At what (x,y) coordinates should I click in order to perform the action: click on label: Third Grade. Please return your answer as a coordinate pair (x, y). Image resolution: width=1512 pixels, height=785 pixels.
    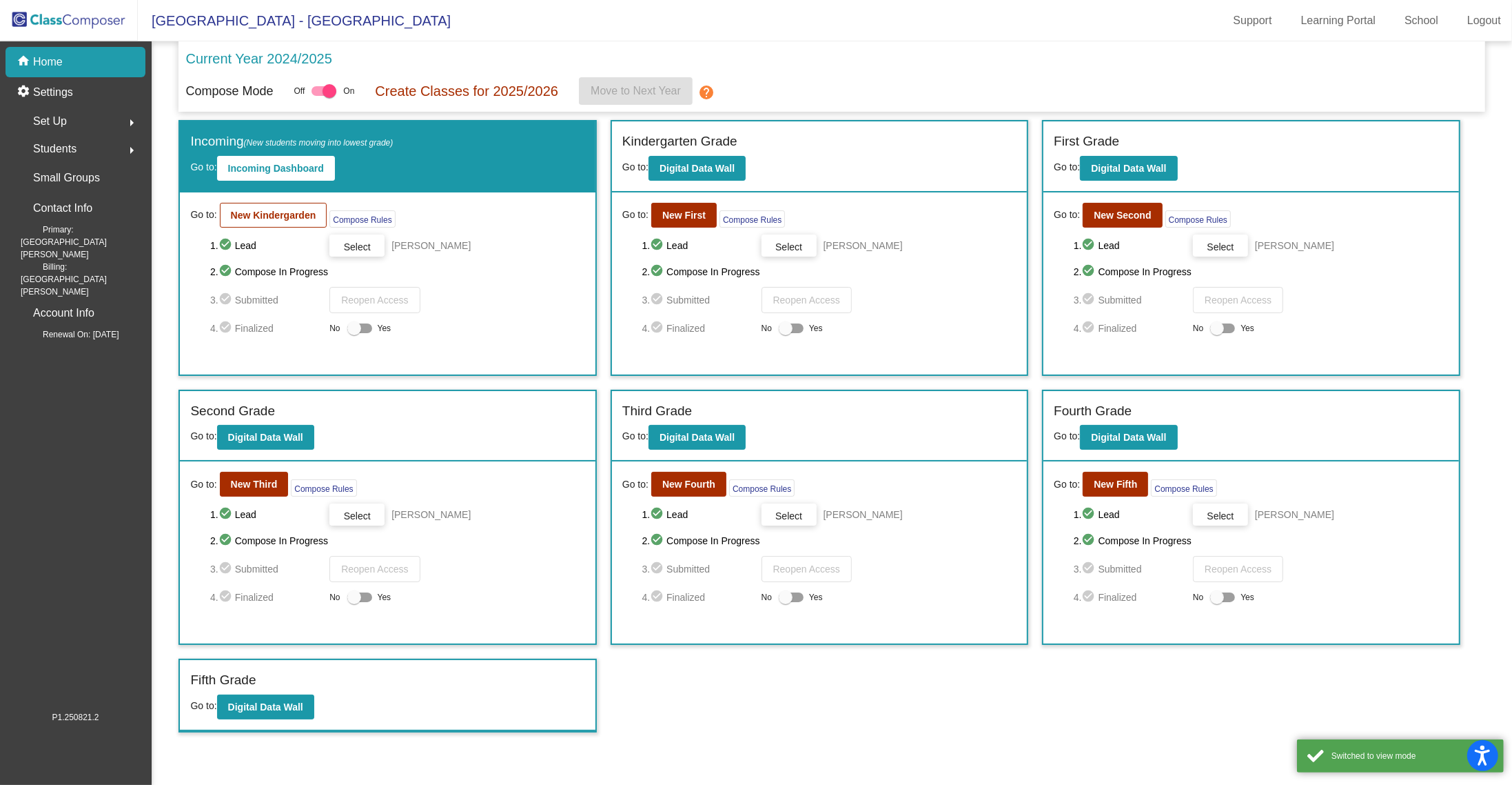
    Looking at the image, I should click on (657, 411).